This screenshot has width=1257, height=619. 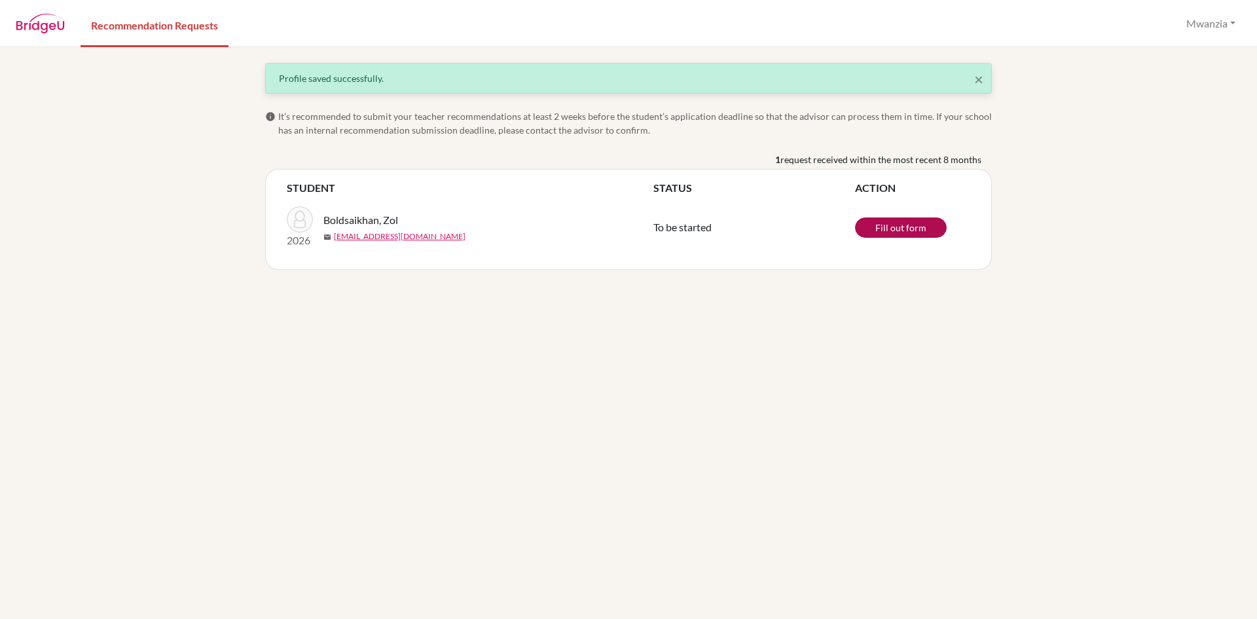 What do you see at coordinates (880, 159) in the screenshot?
I see `span: request received within the most recent 8 months` at bounding box center [880, 159].